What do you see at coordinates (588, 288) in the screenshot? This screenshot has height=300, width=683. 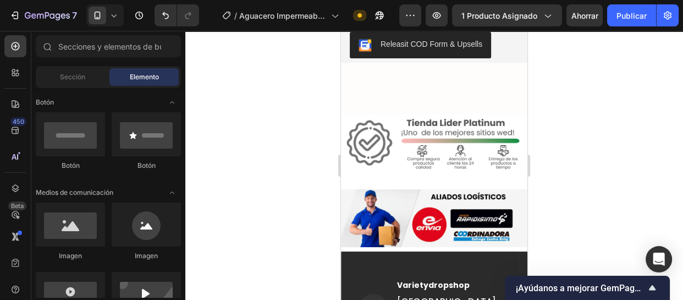 I see `button: Mostrar encuesta - ¡Ayúdanos a mejorar GemPages!` at bounding box center [588, 288].